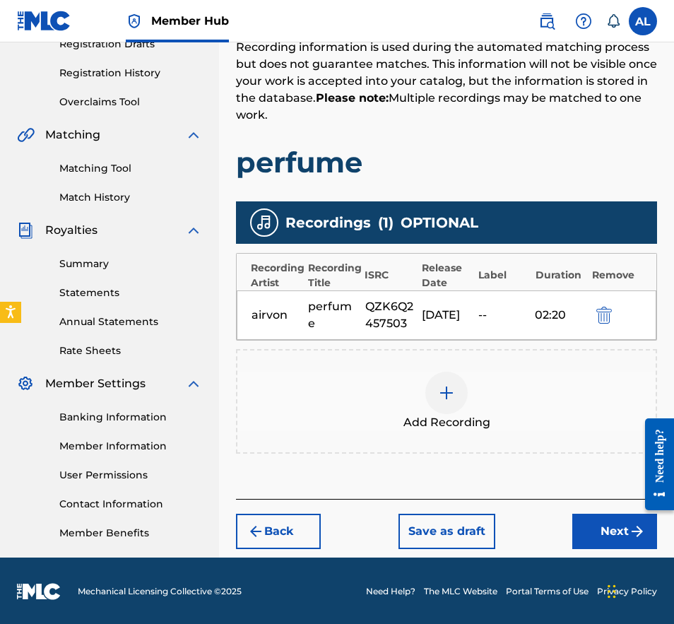 The image size is (674, 624). I want to click on a: Registration History, so click(131, 73).